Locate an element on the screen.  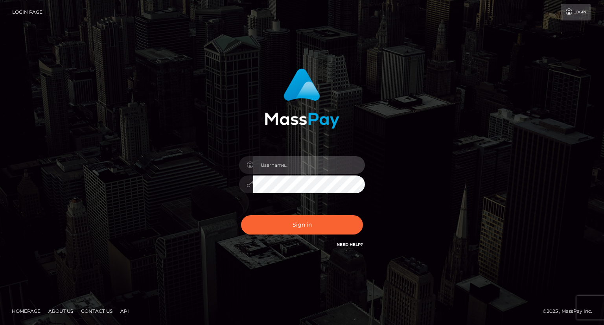
input: Username... is located at coordinates (309, 165).